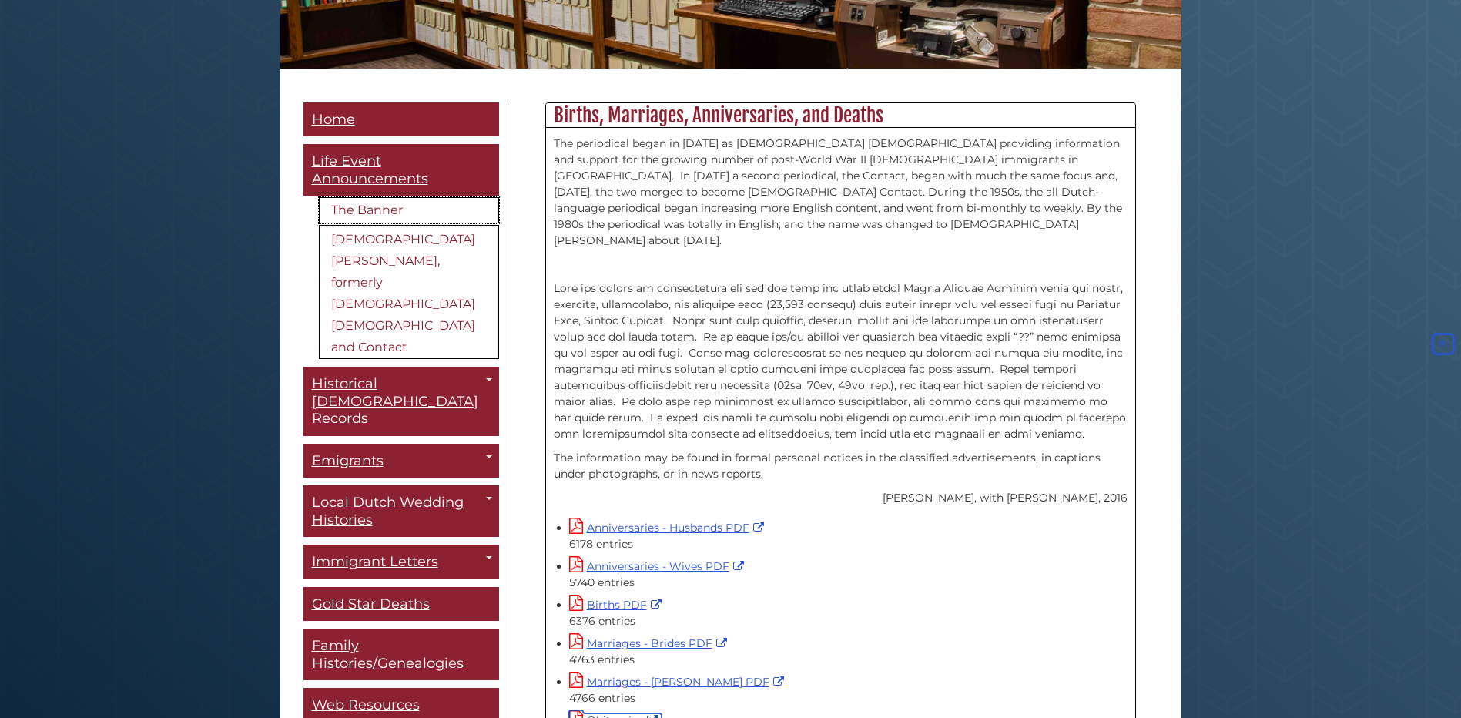  I want to click on a: Life Event Announcements, so click(401, 169).